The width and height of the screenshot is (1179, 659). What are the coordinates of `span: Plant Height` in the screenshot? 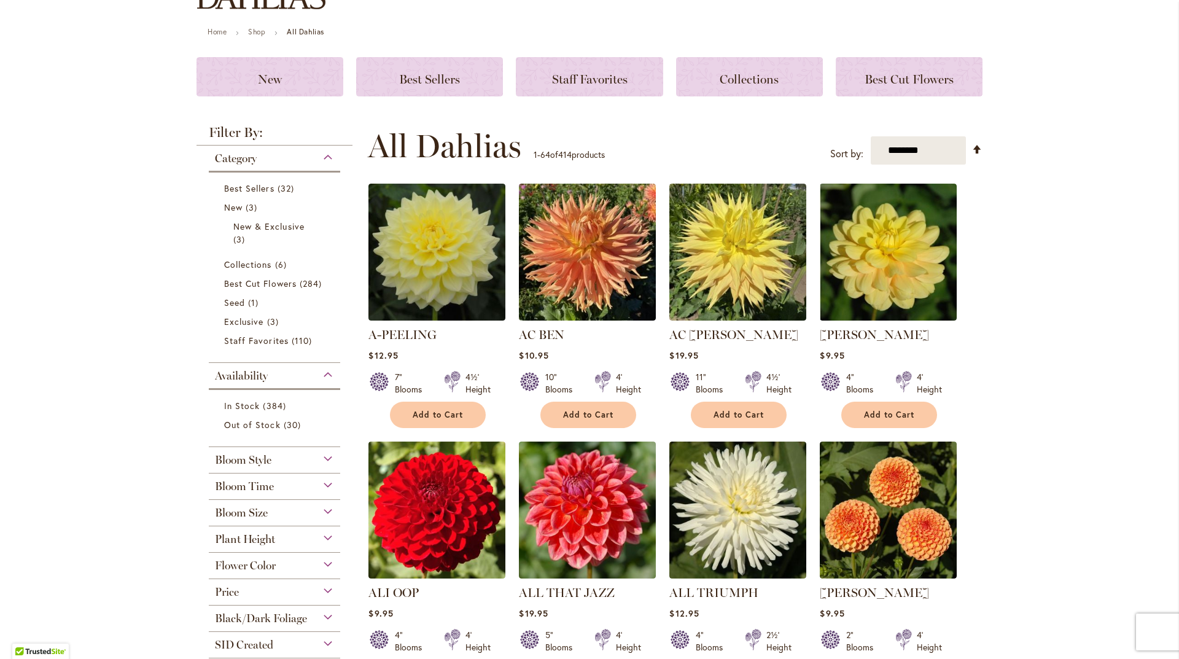 It's located at (245, 539).